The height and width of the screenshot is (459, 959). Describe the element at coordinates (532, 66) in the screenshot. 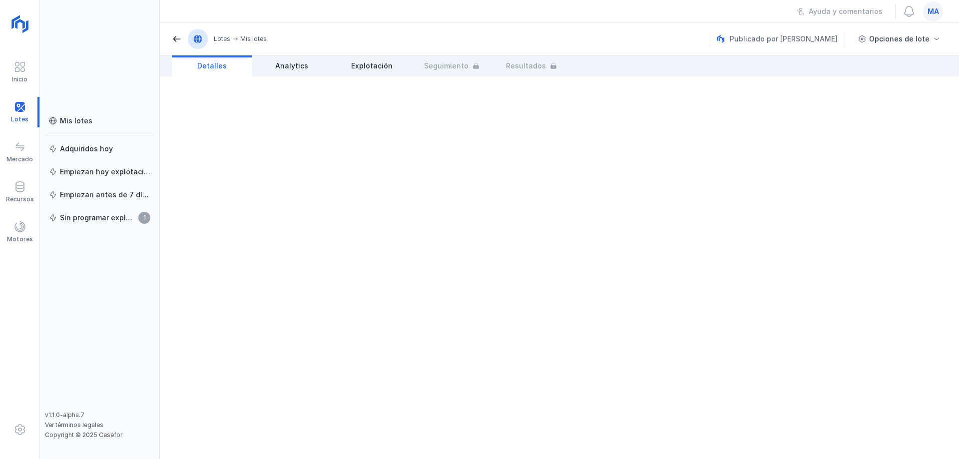

I see `a: Resultados` at that location.